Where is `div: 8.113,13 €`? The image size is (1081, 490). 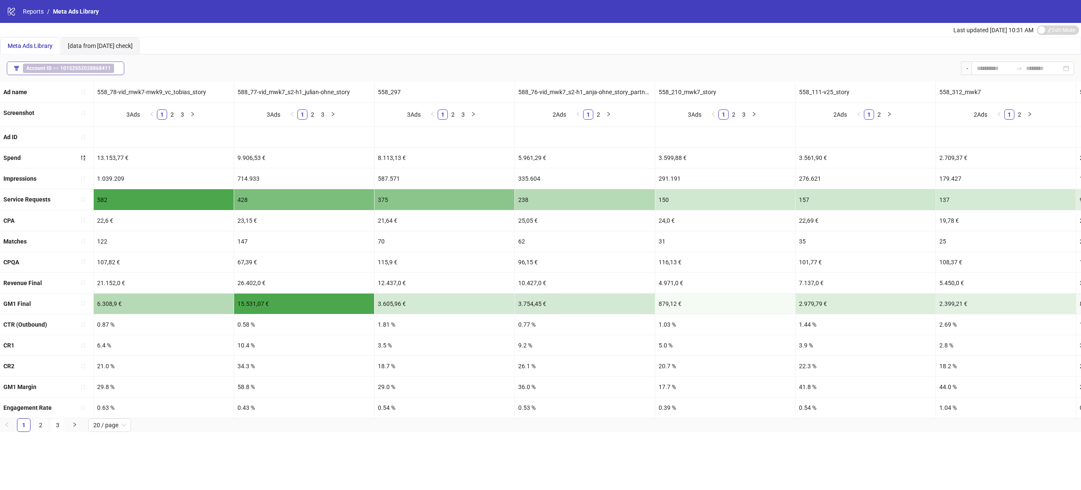 div: 8.113,13 € is located at coordinates (444, 158).